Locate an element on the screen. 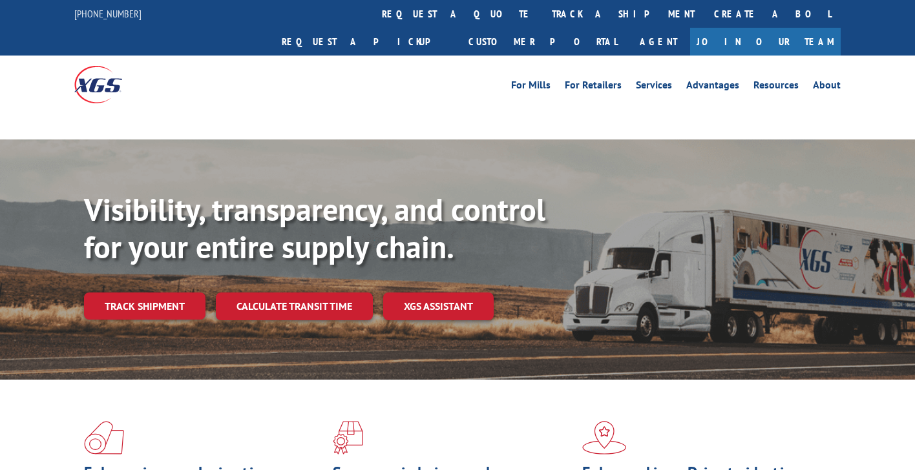 This screenshot has height=470, width=915. a: Join Our Team is located at coordinates (765, 41).